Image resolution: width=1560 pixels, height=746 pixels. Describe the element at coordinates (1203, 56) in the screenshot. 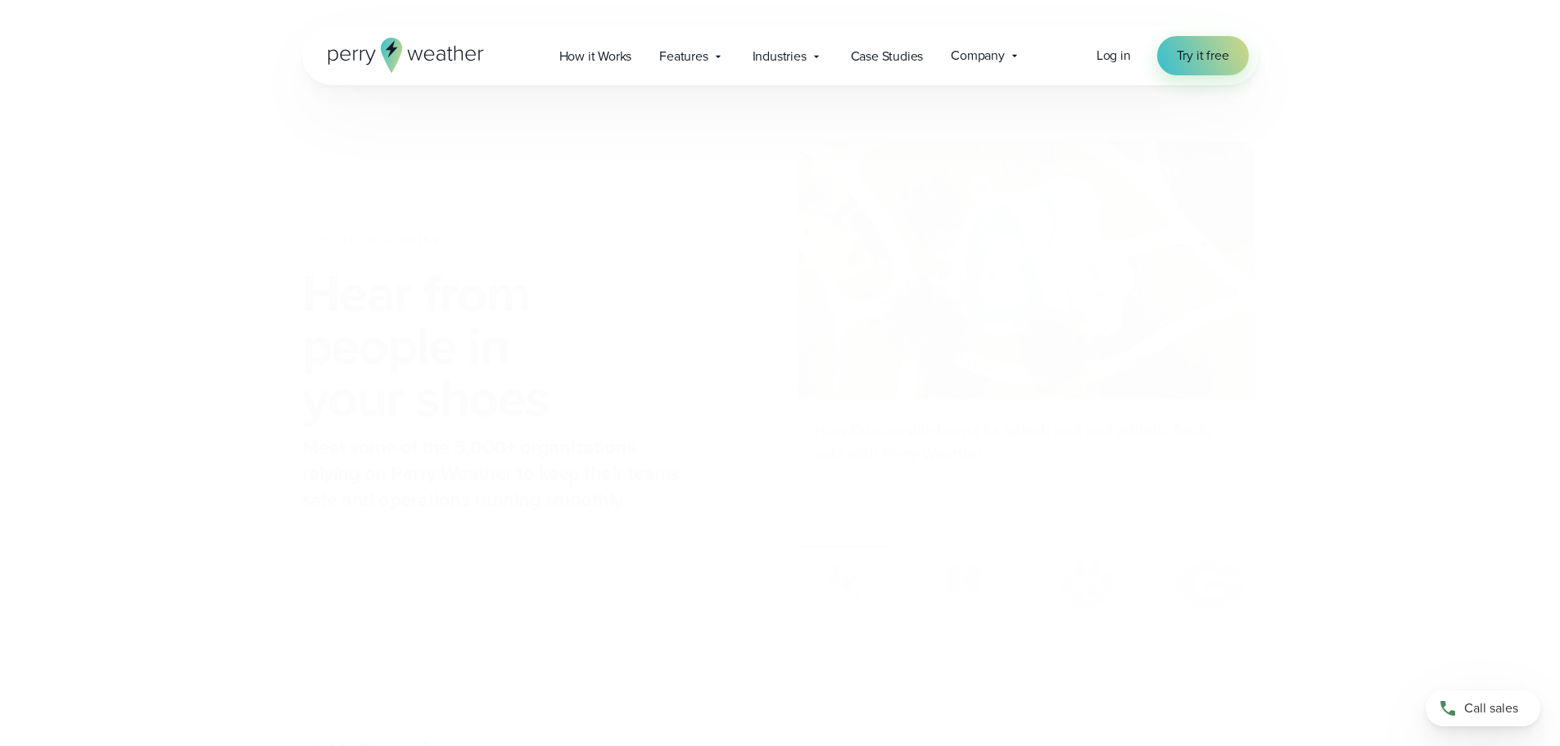

I see `span: Try it free` at that location.